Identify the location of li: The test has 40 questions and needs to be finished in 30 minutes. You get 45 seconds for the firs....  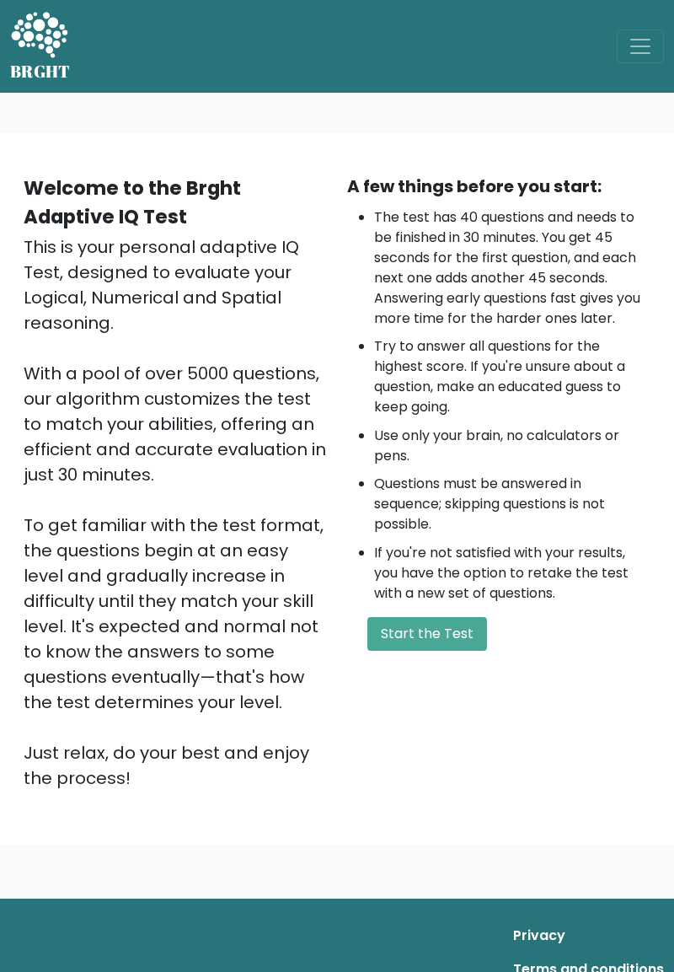
(512, 268).